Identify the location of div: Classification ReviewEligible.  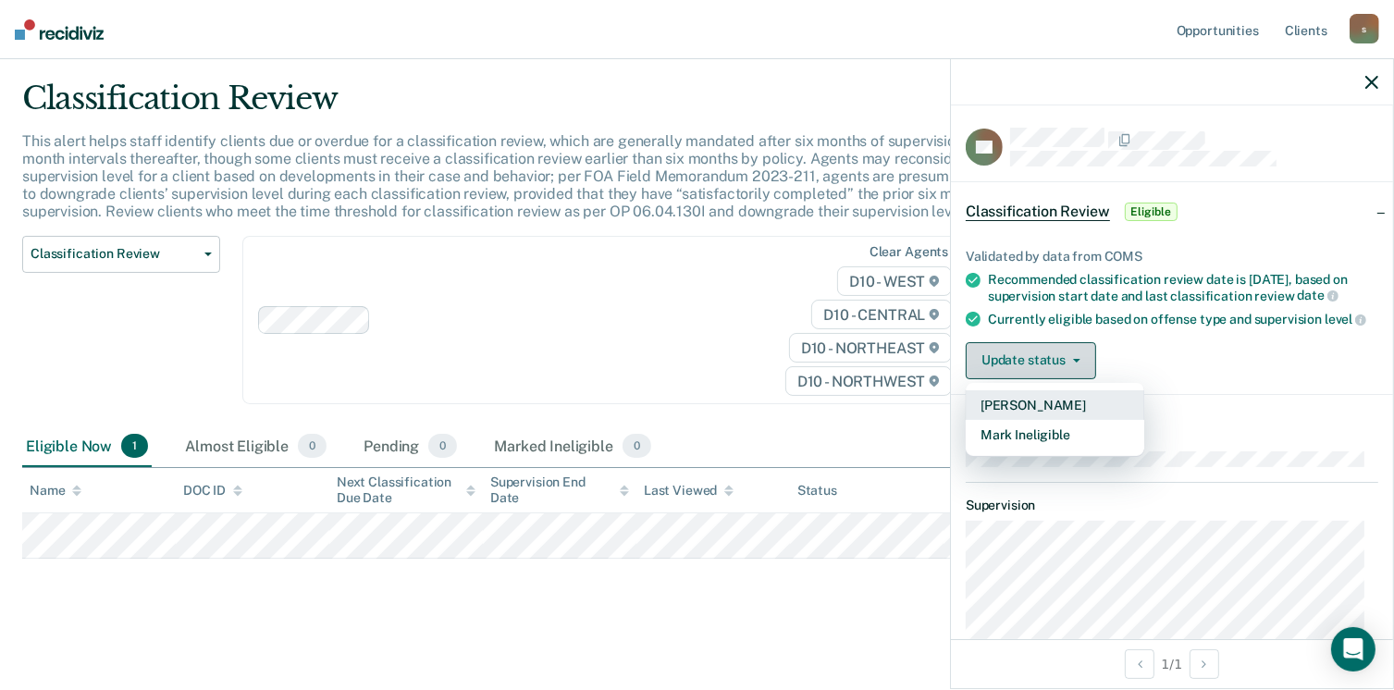
(1172, 212).